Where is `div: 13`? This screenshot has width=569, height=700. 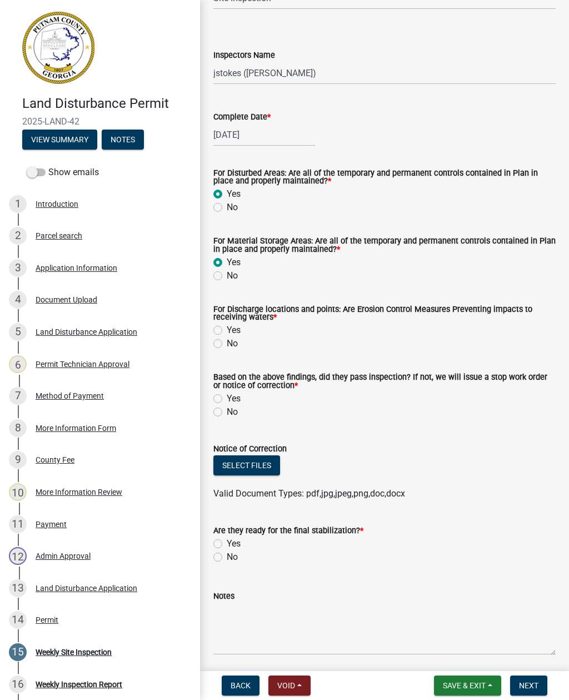 div: 13 is located at coordinates (18, 588).